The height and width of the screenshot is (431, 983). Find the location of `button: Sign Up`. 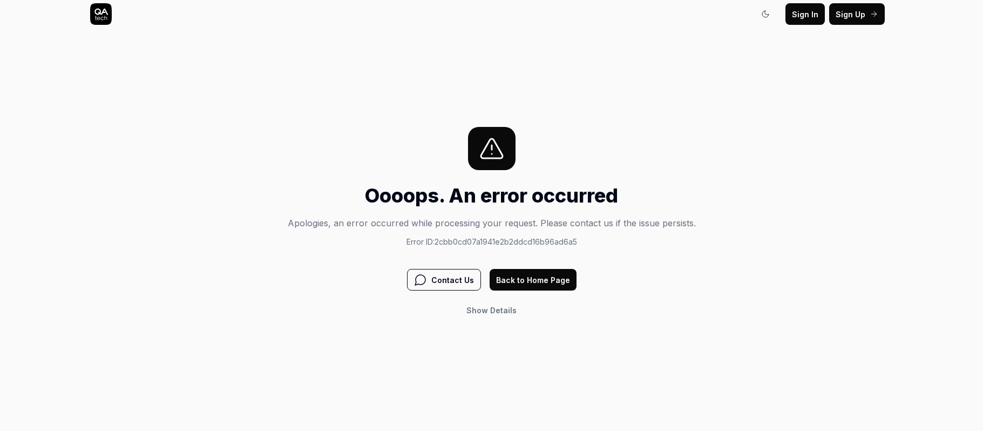

button: Sign Up is located at coordinates (857, 14).